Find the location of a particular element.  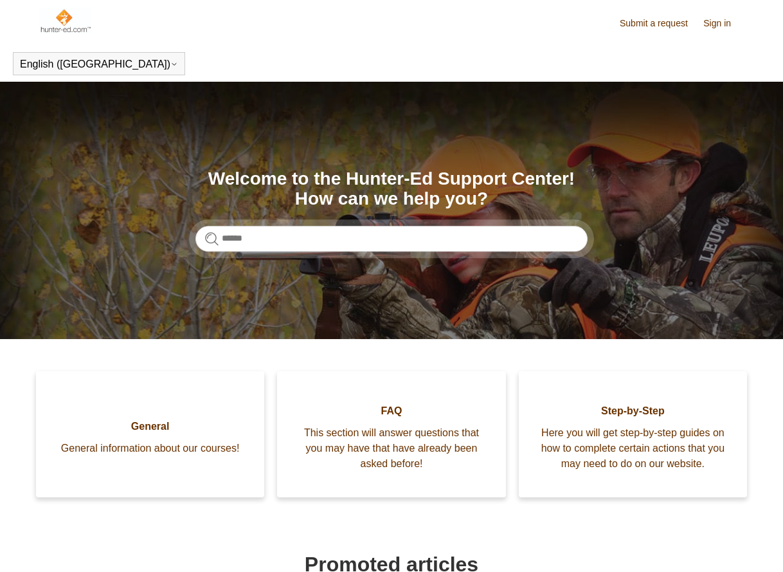

a: FAQ This section will answer questions that you may have that have already been asked before! is located at coordinates (391, 434).